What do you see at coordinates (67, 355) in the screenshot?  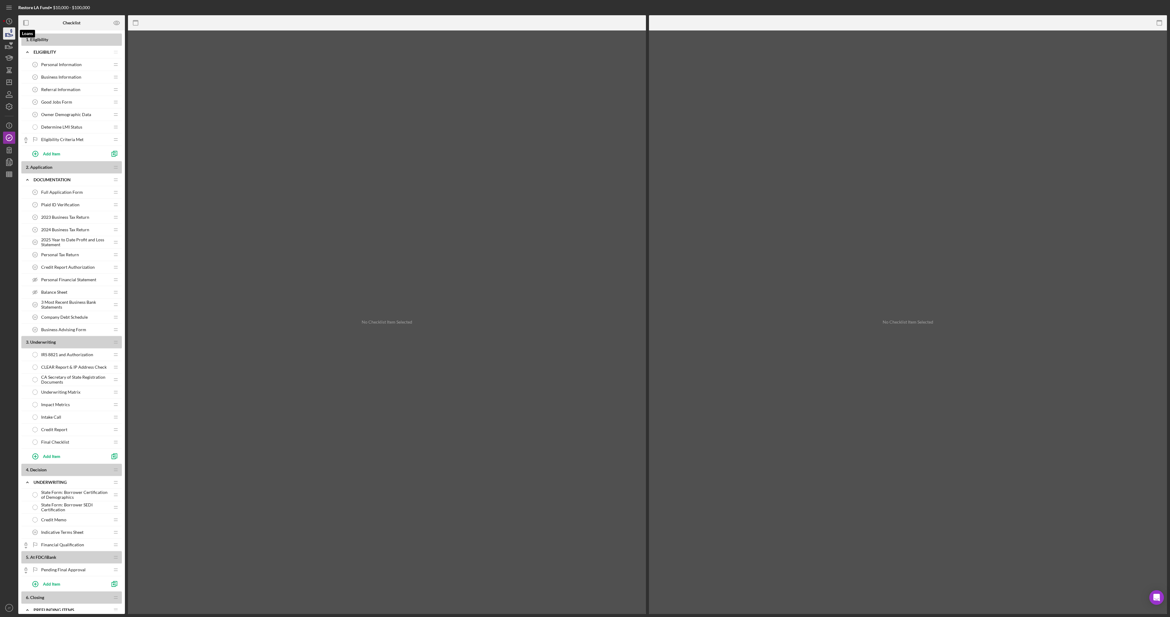 I see `span: IRS 8821 and Authorization` at bounding box center [67, 355].